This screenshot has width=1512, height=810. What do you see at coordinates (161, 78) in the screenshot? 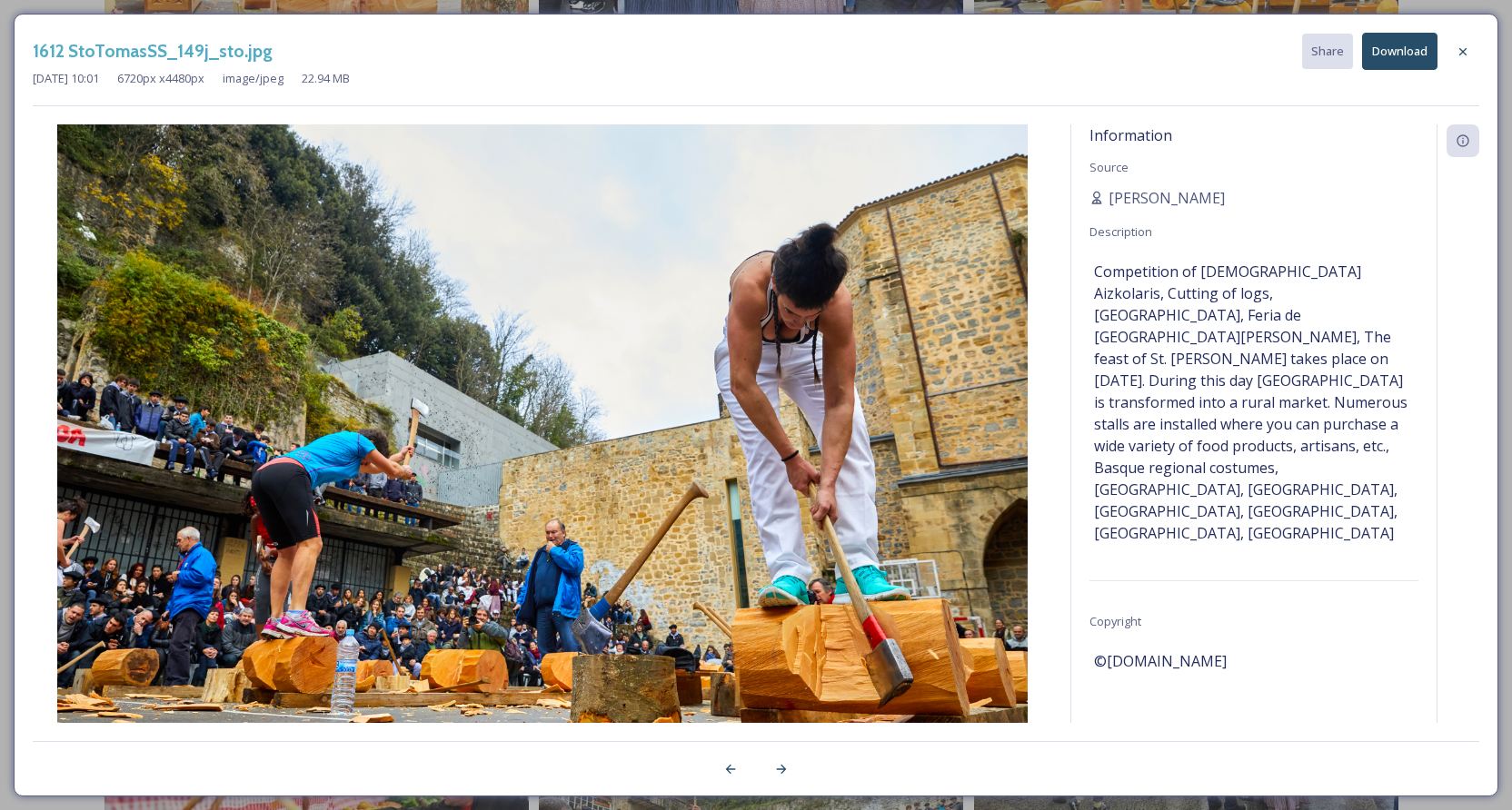
I see `span: 6720 px x 4480 px` at bounding box center [161, 78].